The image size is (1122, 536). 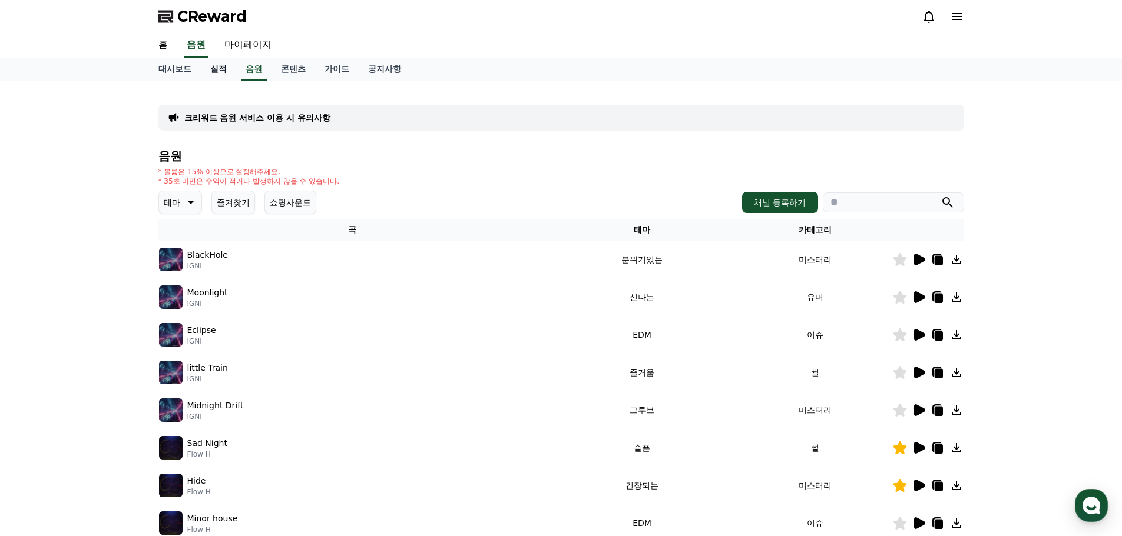 What do you see at coordinates (249, 181) in the screenshot?
I see `p: * 35초 미만은 수익이 적거나 발생하지 않을 수 있습니다.` at bounding box center [249, 181].